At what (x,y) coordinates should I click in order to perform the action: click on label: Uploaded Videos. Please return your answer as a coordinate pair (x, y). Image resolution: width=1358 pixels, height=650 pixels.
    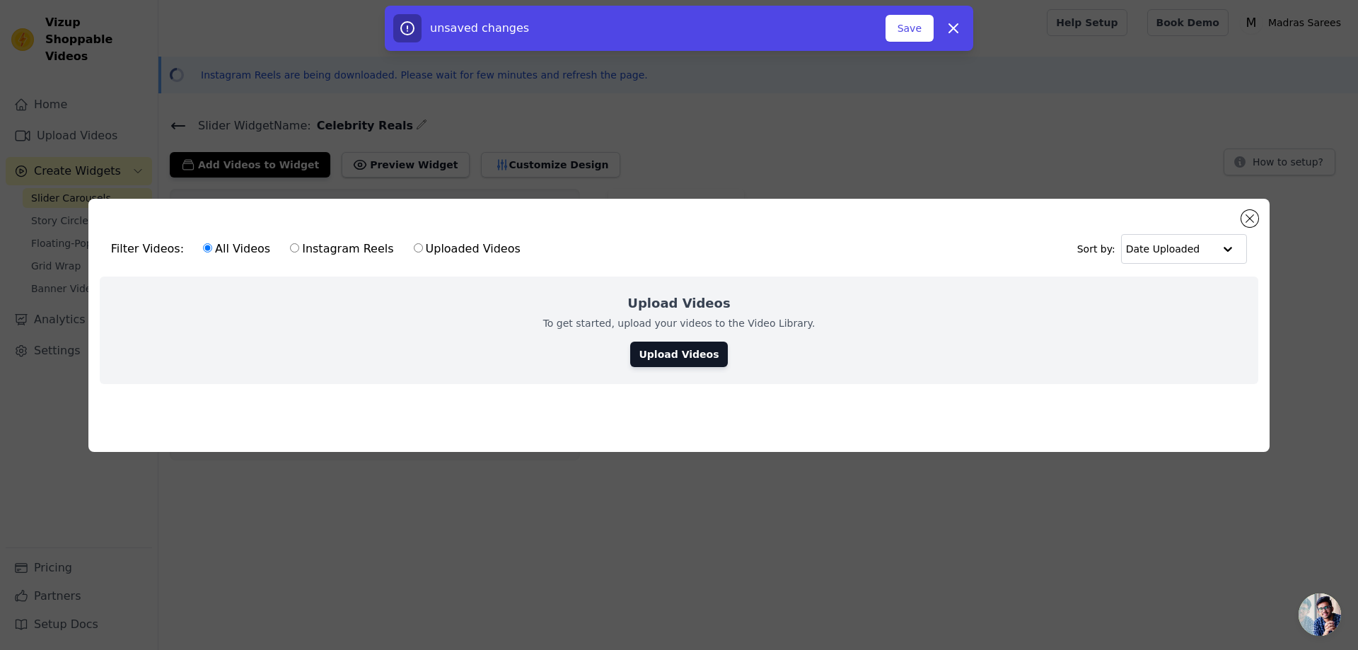
    Looking at the image, I should click on (467, 249).